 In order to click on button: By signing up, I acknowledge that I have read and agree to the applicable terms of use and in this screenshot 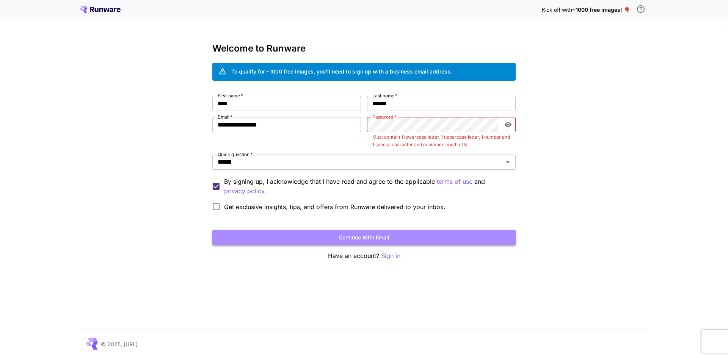, I will do `click(245, 191)`.